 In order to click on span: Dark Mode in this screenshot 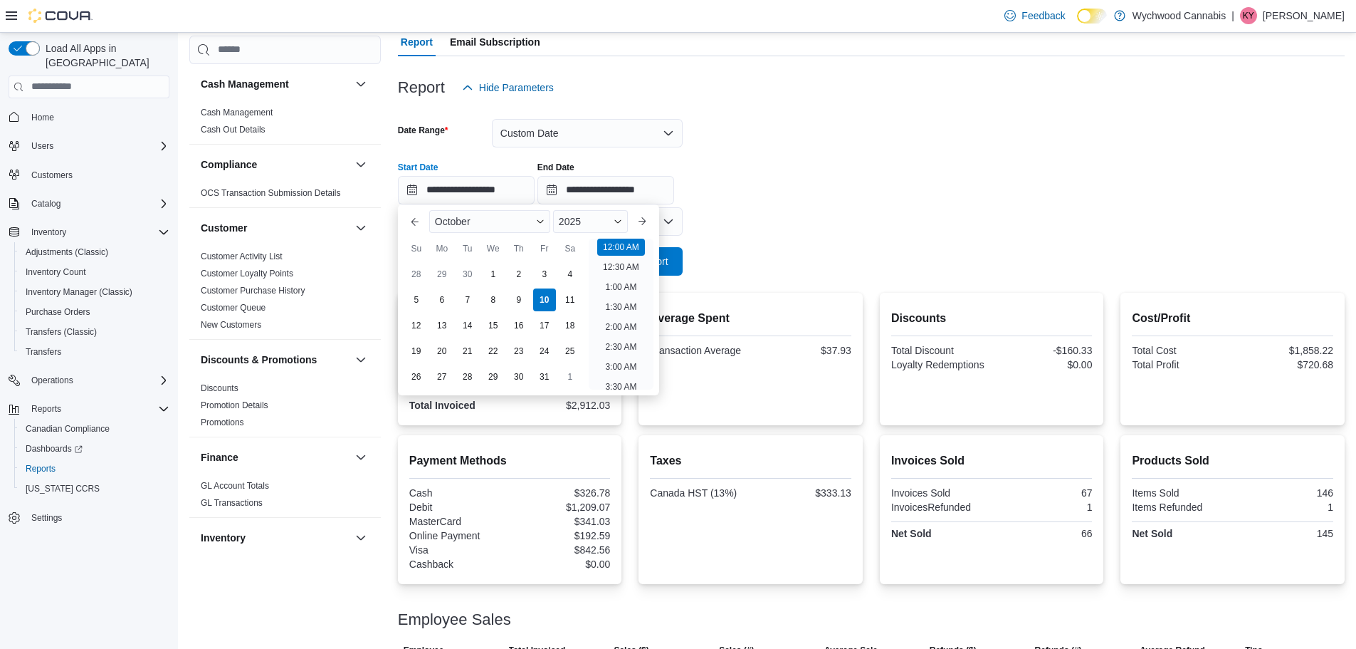, I will do `click(1077, 23)`.